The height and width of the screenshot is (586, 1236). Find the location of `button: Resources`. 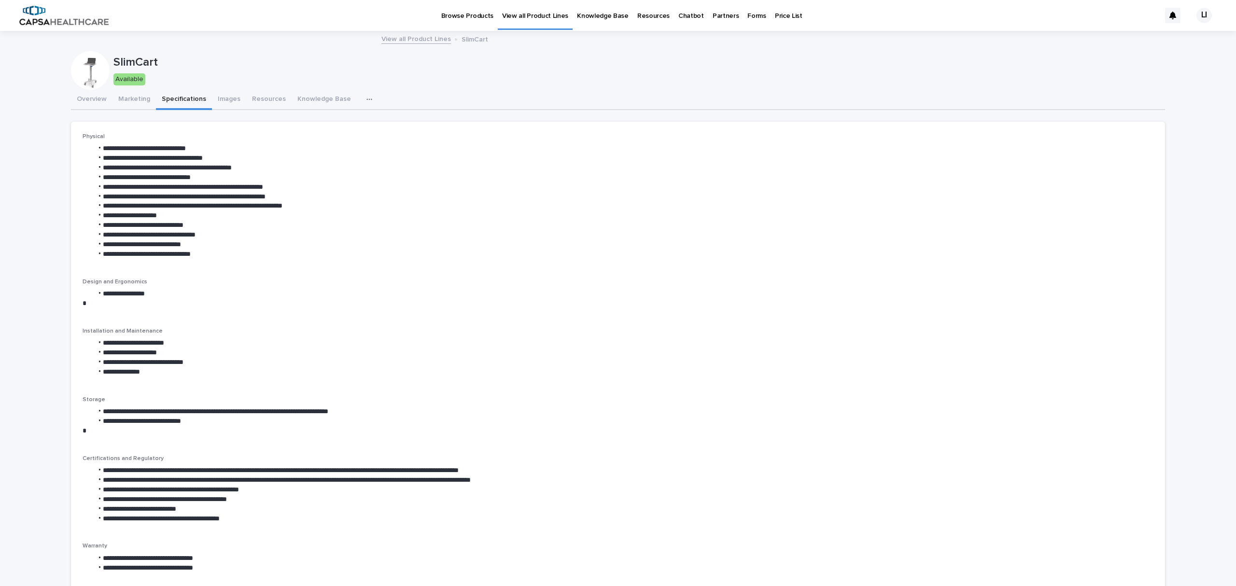

button: Resources is located at coordinates (269, 100).